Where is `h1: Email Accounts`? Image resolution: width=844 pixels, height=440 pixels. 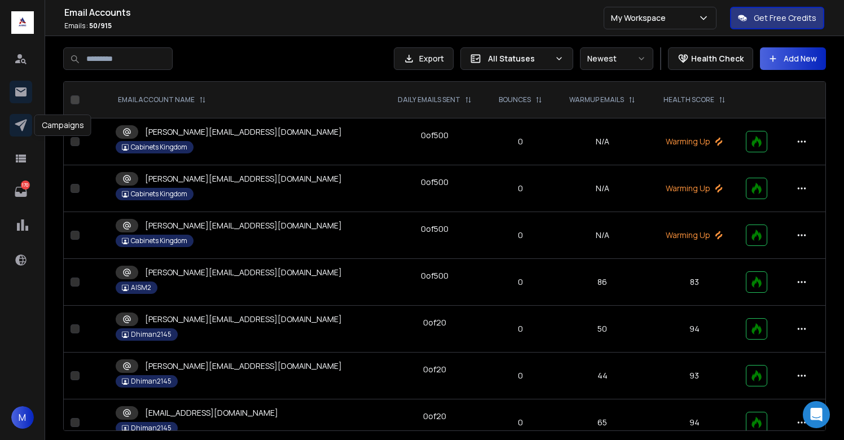 h1: Email Accounts is located at coordinates (334, 12).